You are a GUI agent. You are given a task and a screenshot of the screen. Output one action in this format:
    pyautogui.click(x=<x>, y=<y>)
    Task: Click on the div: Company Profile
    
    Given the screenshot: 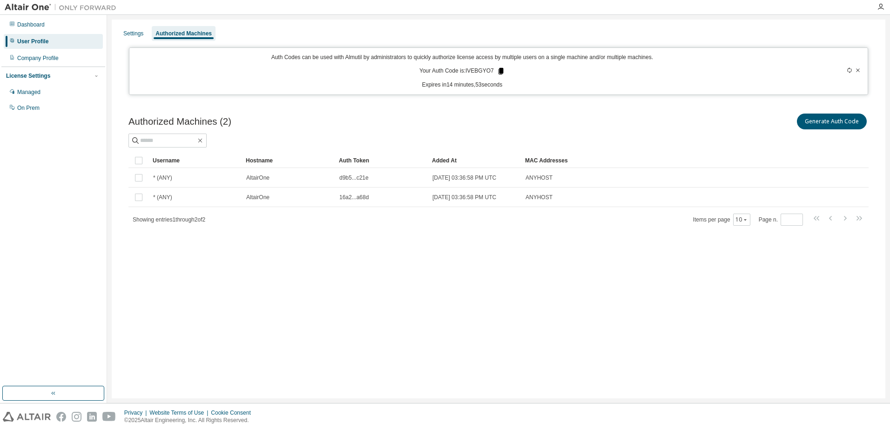 What is the action you would take?
    pyautogui.click(x=38, y=58)
    